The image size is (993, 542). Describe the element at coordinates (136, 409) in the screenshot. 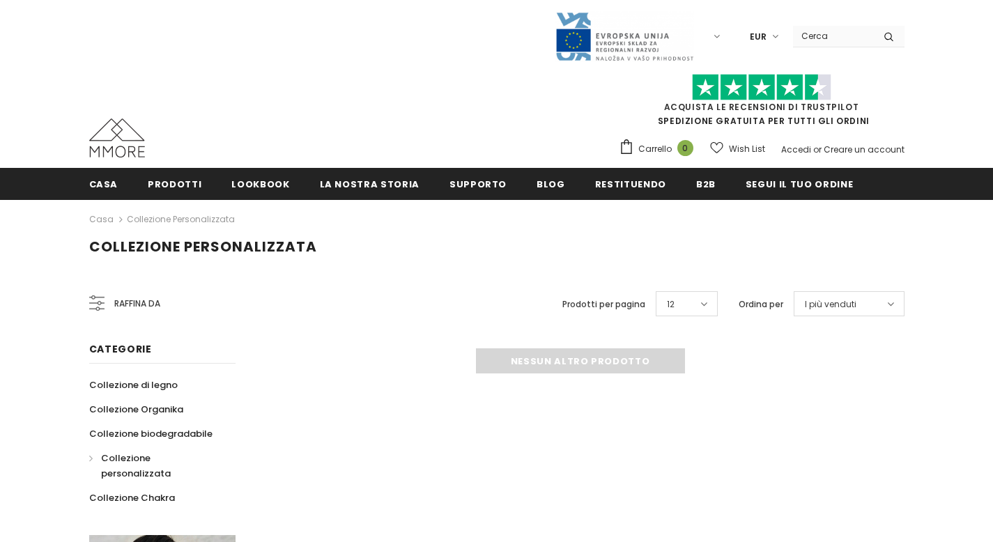

I see `a: Collezione Organika` at that location.